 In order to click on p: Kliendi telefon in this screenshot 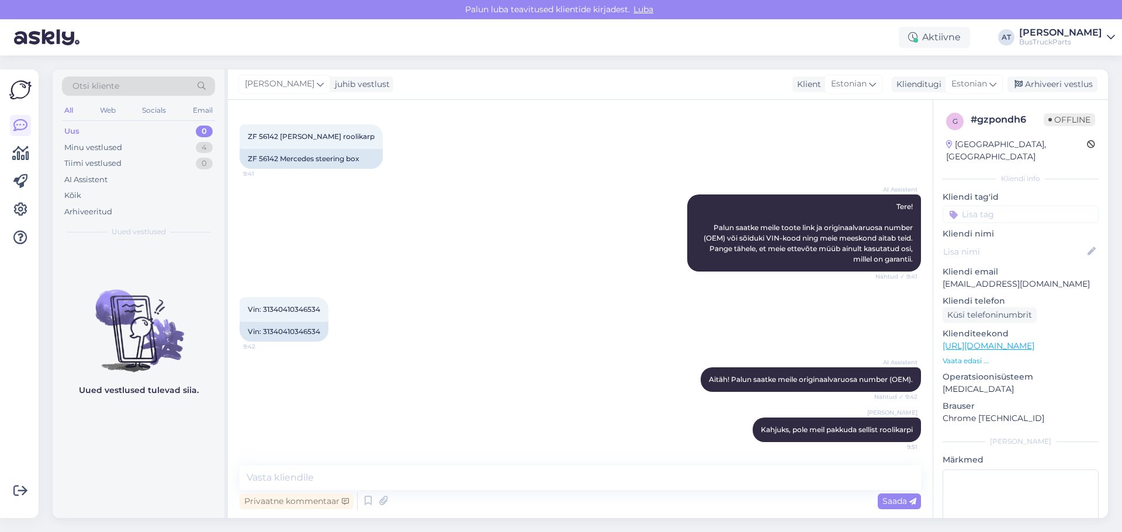, I will do `click(1020, 301)`.